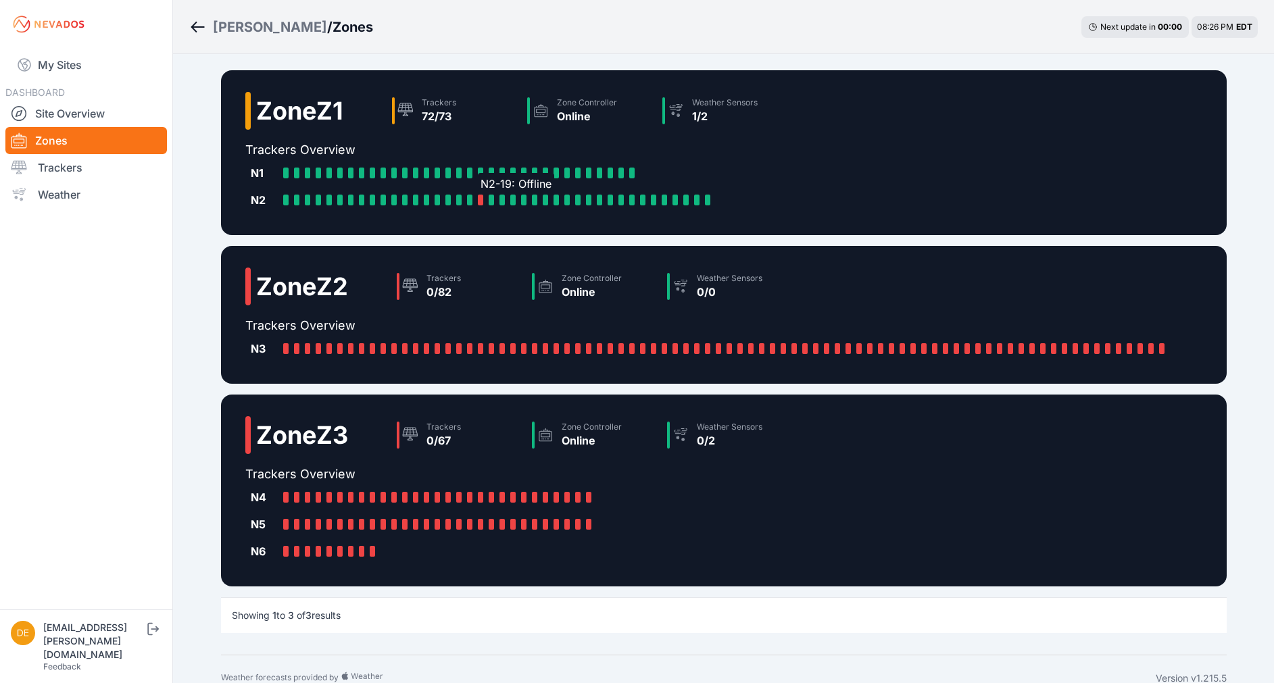 The image size is (1274, 683). I want to click on div: 00 : 00, so click(1170, 27).